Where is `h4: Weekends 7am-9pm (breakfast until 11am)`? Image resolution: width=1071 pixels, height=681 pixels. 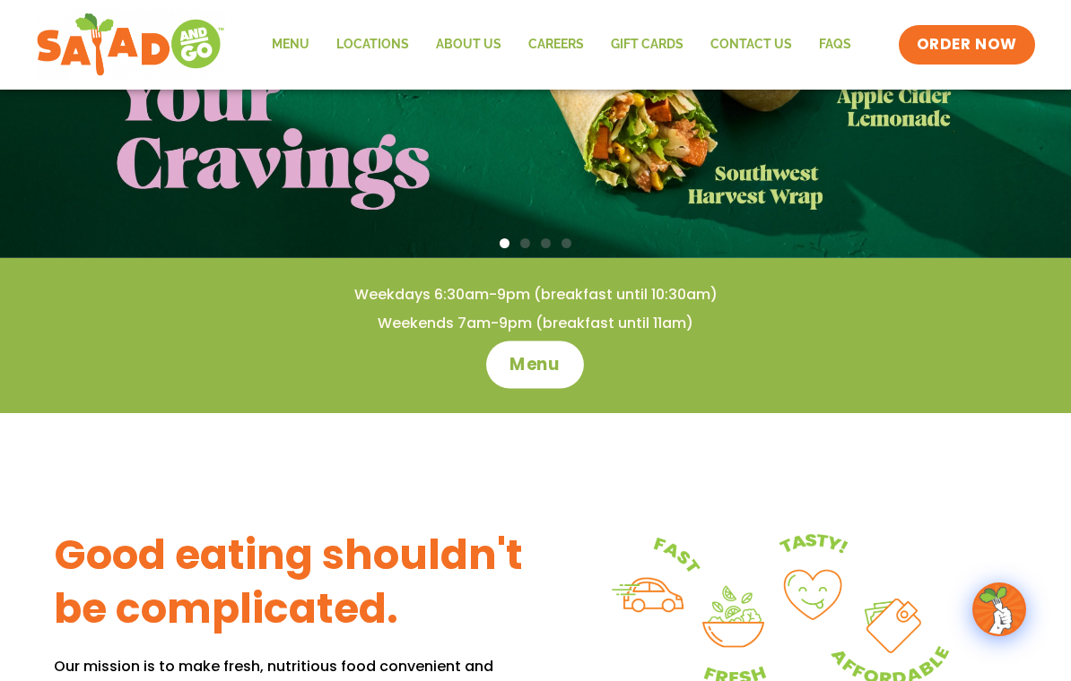 h4: Weekends 7am-9pm (breakfast until 11am) is located at coordinates (535, 324).